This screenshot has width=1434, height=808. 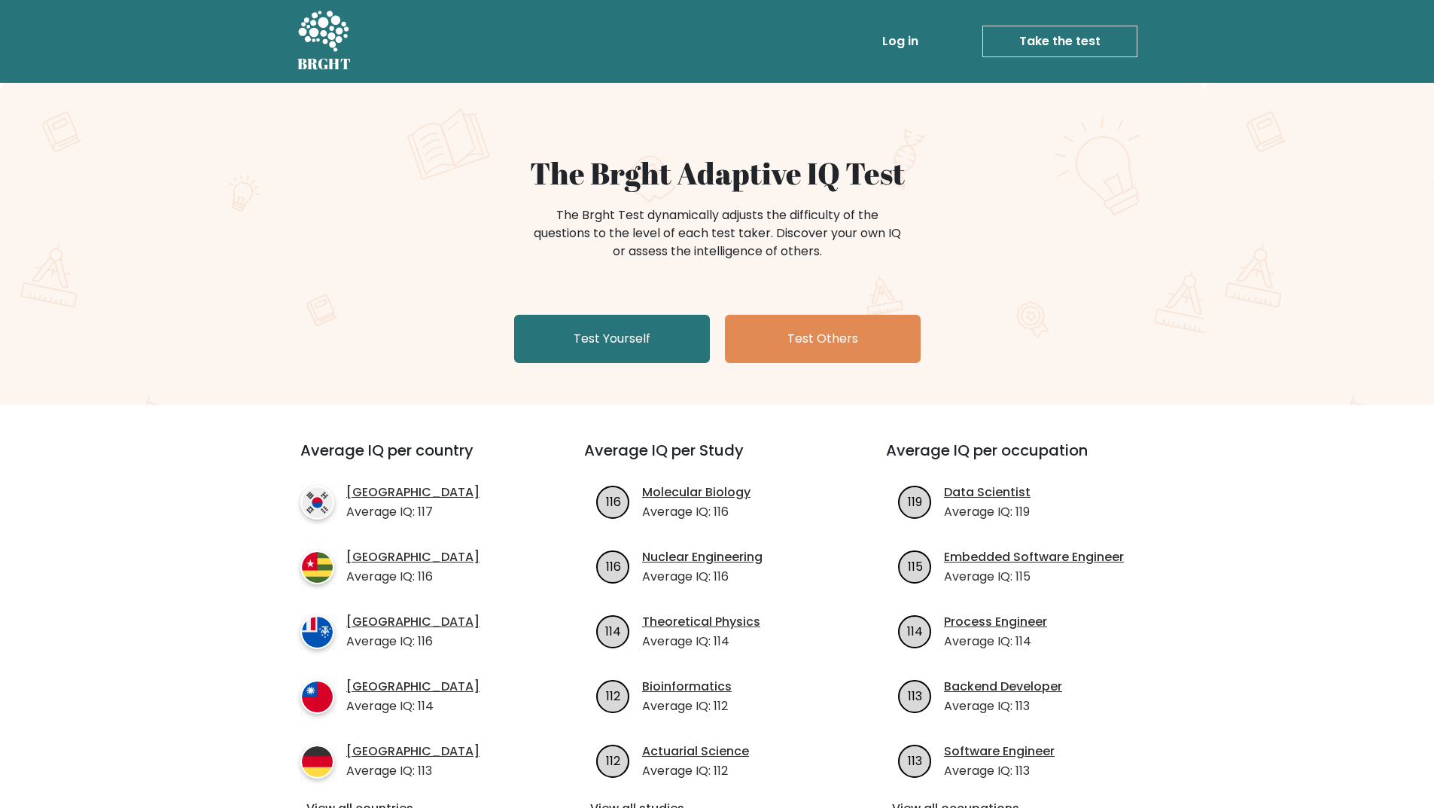 I want to click on a: BRGHT, so click(x=324, y=41).